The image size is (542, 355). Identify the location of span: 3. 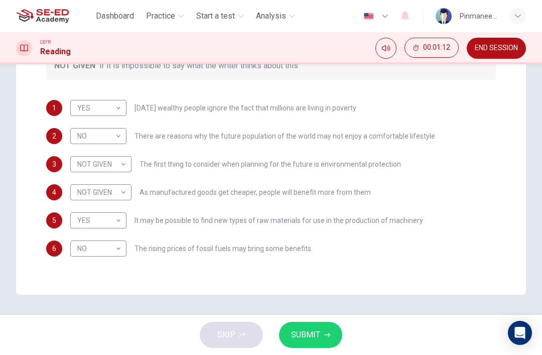
(54, 164).